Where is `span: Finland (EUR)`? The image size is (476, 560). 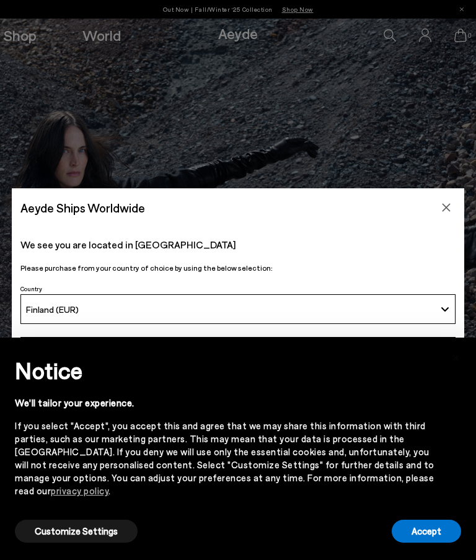
span: Finland (EUR) is located at coordinates (52, 309).